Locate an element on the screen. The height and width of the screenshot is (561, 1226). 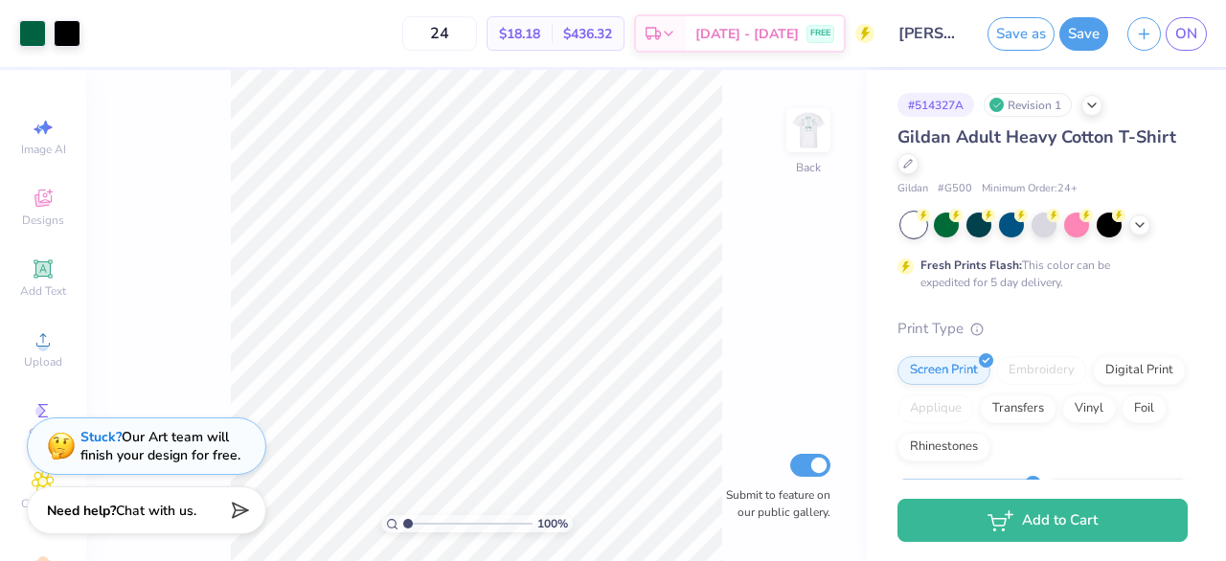
input: Untitled Design is located at coordinates (931, 34).